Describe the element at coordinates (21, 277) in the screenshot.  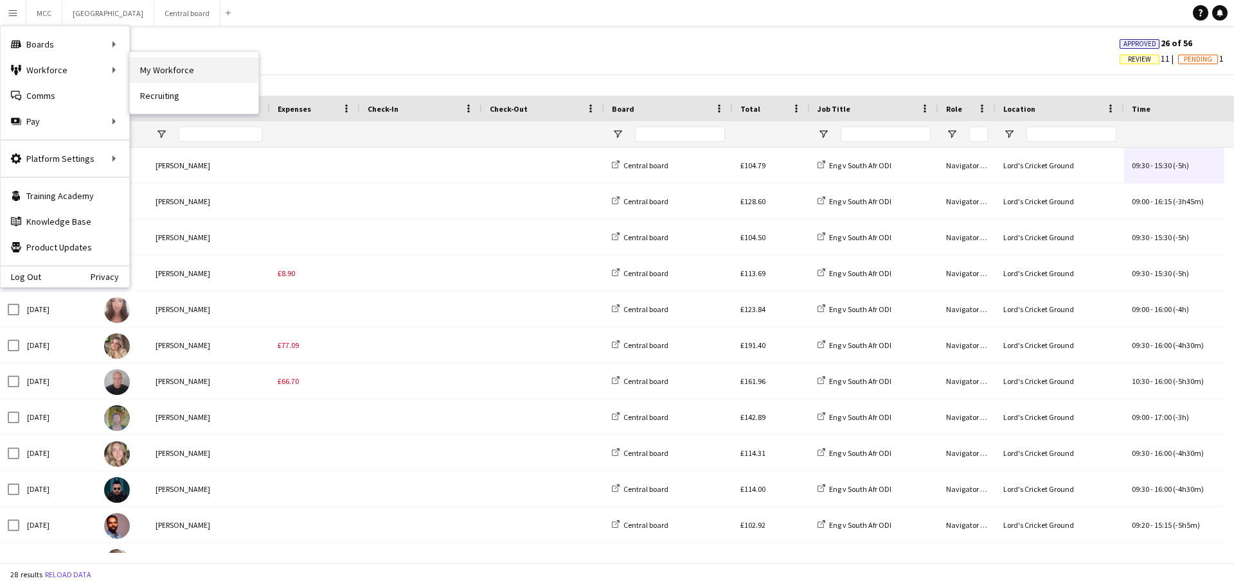
I see `a: Log Out` at that location.